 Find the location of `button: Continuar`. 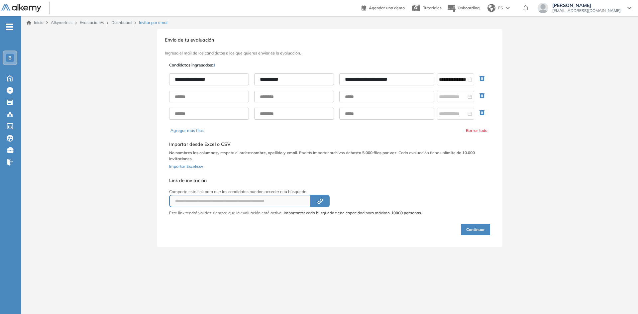

button: Continuar is located at coordinates (475, 230).